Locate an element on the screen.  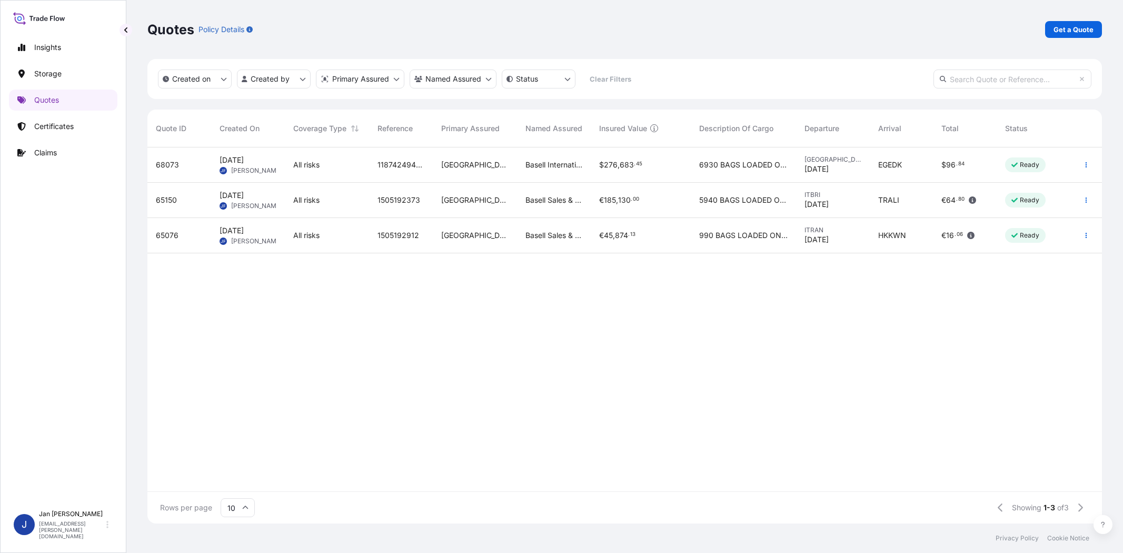
button: distributor Filter options is located at coordinates (360, 79).